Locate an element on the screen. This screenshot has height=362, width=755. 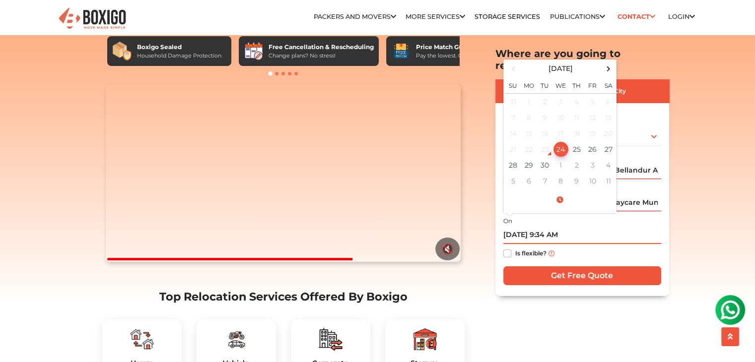
button: scroll up is located at coordinates (730, 337).